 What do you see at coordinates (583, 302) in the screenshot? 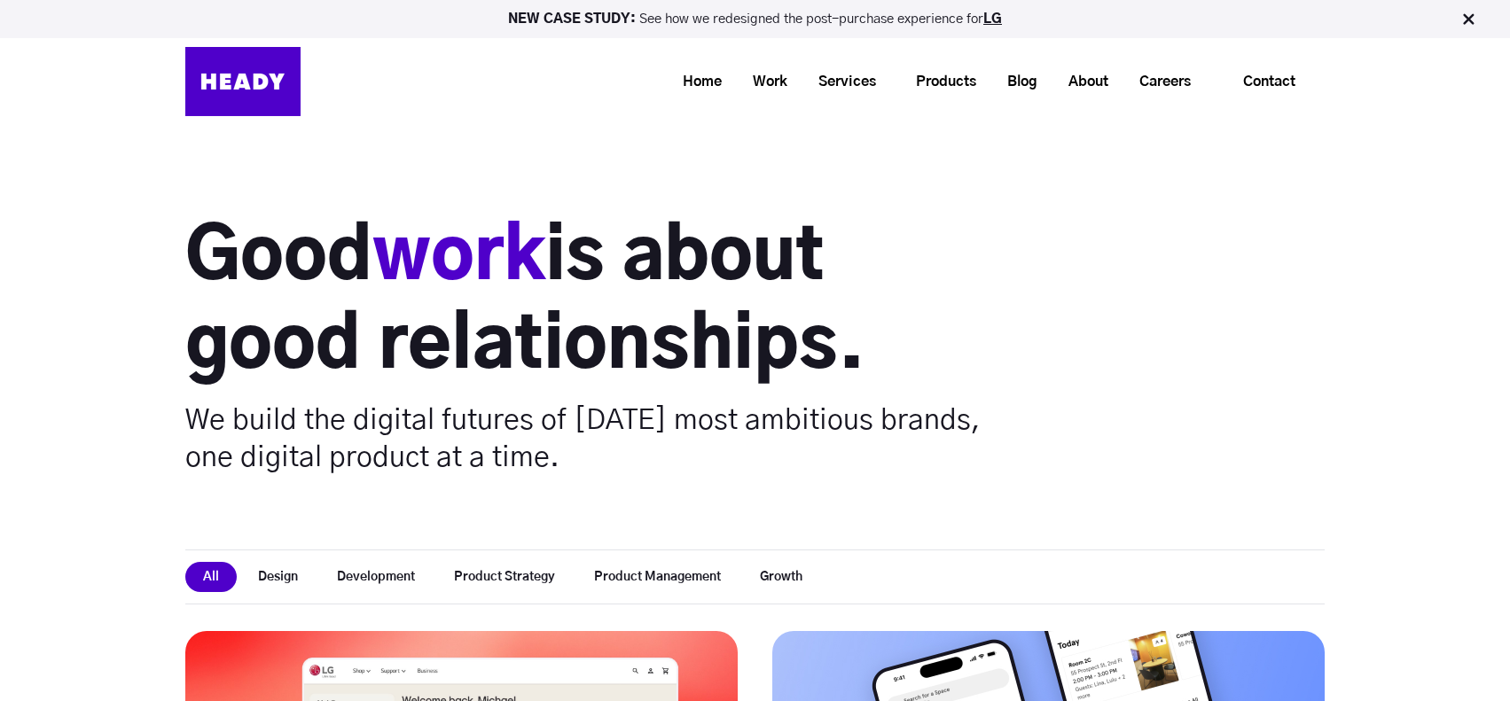
I see `h1: Good is about good relationships.` at bounding box center [583, 302].